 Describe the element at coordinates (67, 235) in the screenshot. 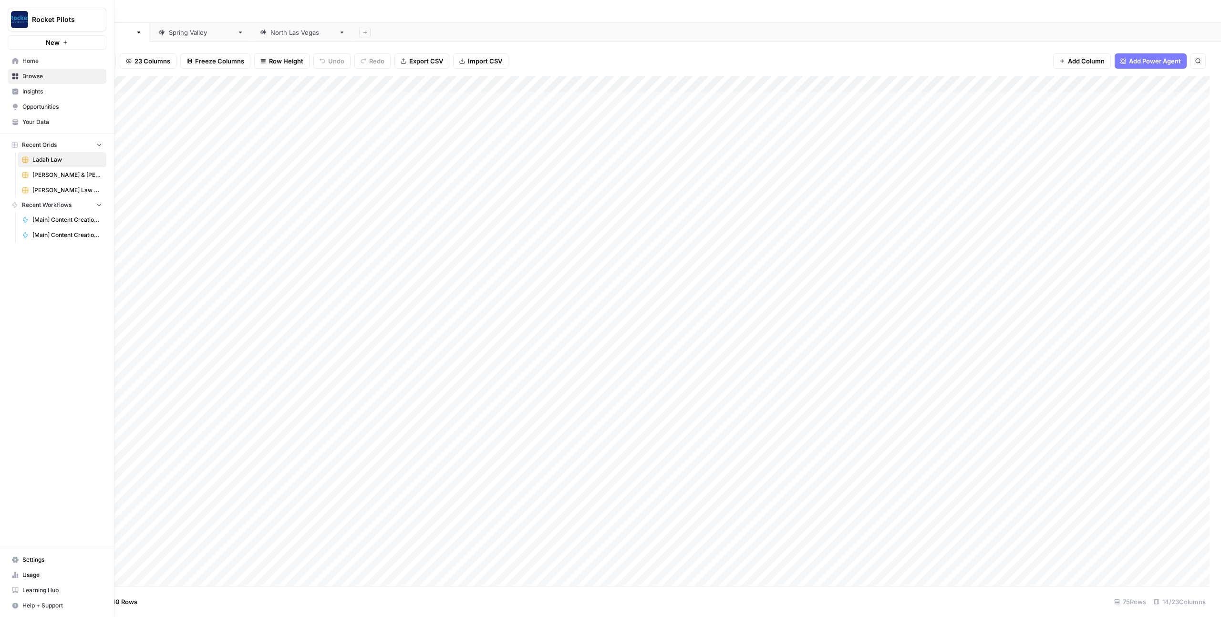

I see `span: [Main] Content Creation Article` at that location.